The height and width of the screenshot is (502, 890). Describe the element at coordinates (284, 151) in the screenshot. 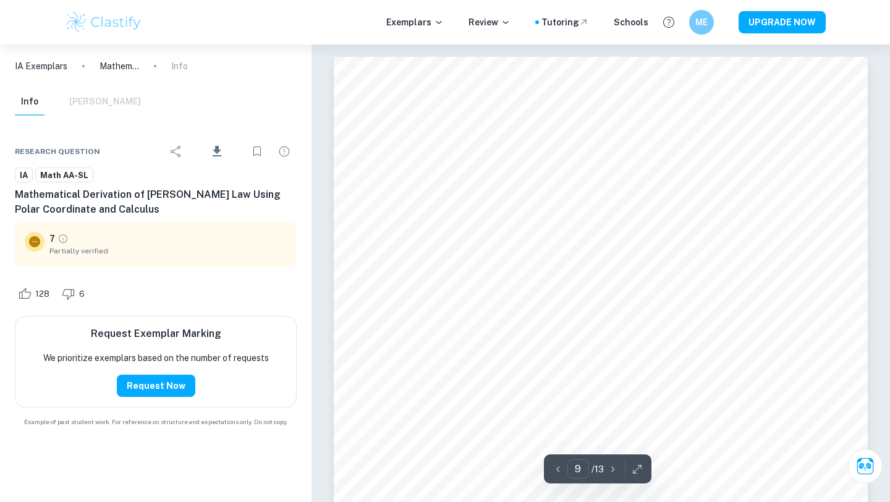

I see `div: Report issue` at that location.